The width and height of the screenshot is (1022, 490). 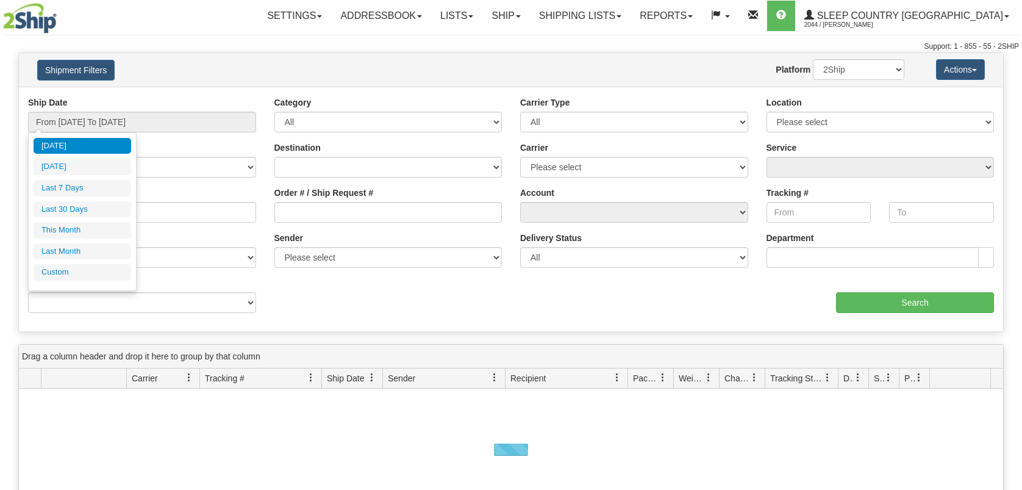 What do you see at coordinates (784, 102) in the screenshot?
I see `label: Location` at bounding box center [784, 102].